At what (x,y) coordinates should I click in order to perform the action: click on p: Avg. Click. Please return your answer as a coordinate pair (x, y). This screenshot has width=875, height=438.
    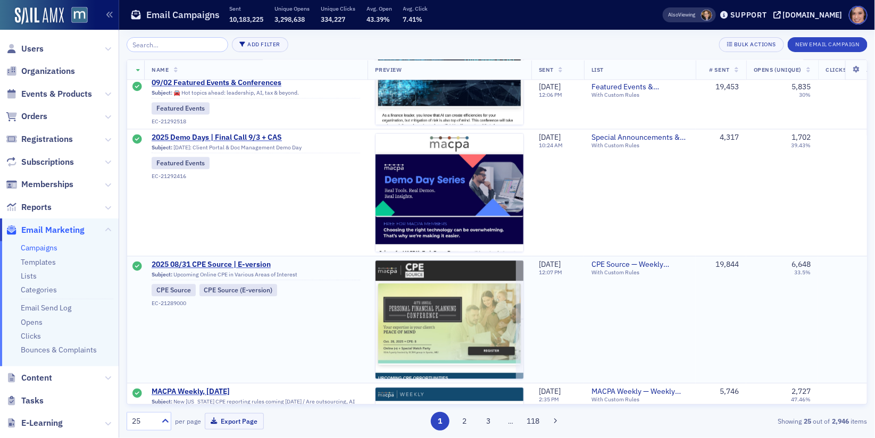
    Looking at the image, I should click on (416, 9).